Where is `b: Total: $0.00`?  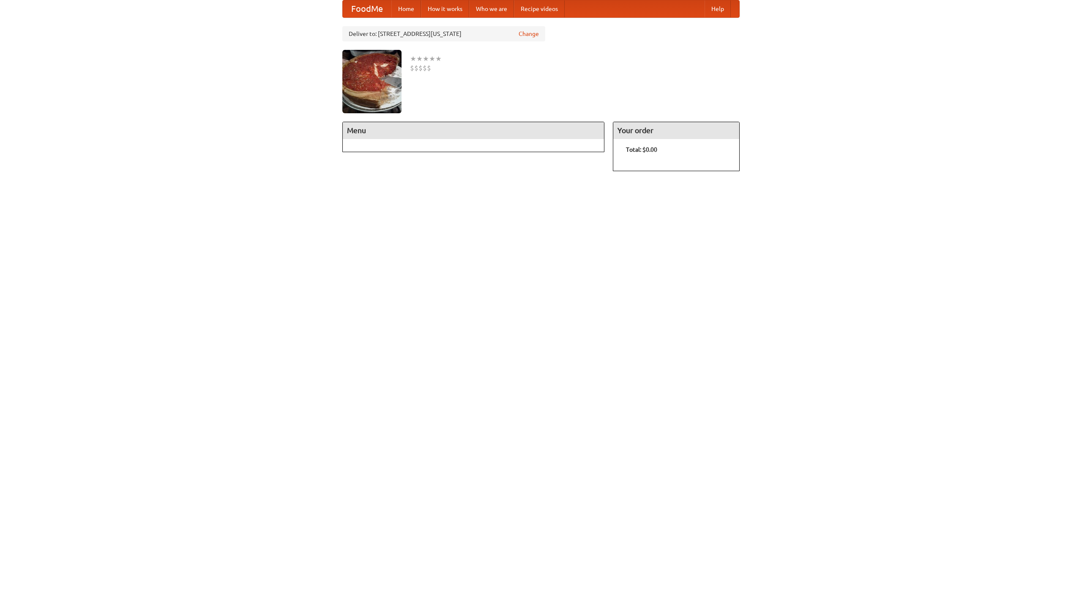
b: Total: $0.00 is located at coordinates (642, 150).